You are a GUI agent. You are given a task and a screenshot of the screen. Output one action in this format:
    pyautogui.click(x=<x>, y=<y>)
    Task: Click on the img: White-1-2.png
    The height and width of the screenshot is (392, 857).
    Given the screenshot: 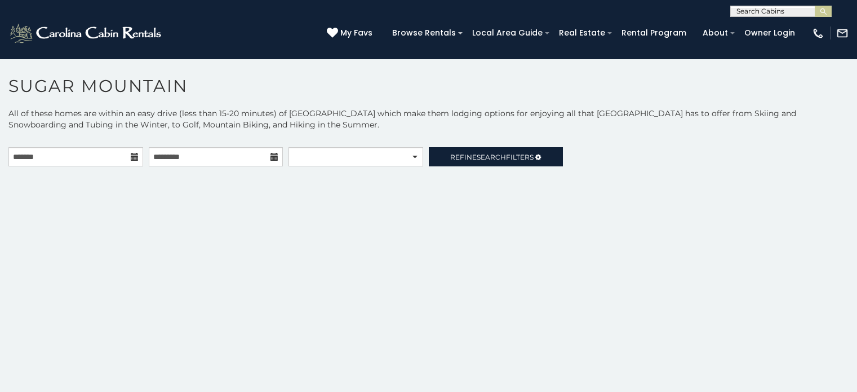 What is the action you would take?
    pyautogui.click(x=86, y=33)
    